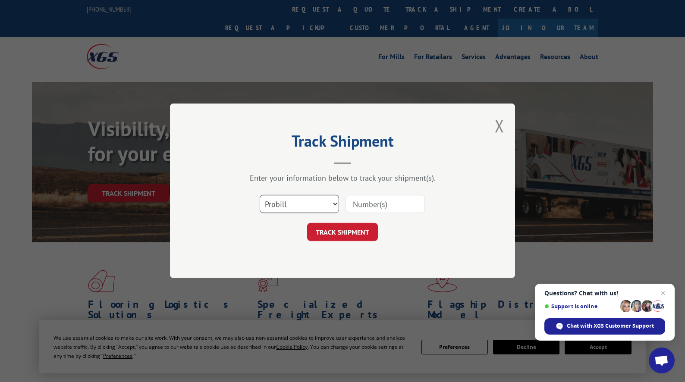 This screenshot has height=382, width=685. I want to click on input: Number(s), so click(385, 204).